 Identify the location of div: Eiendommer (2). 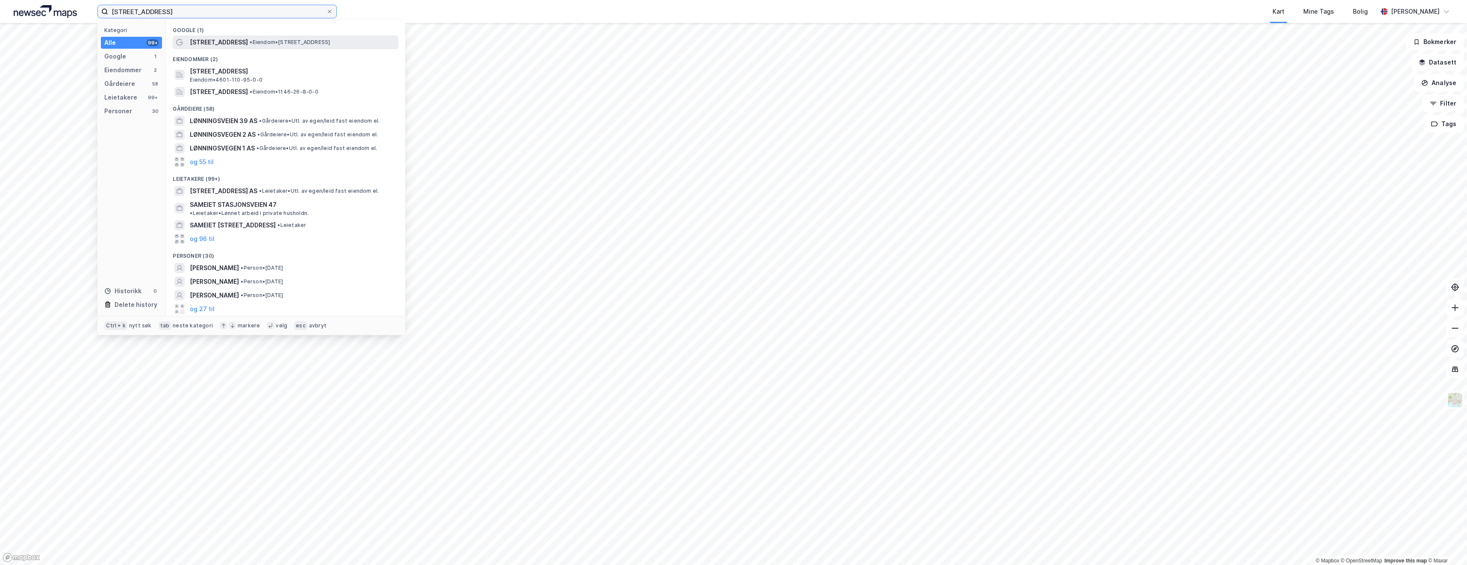
(286, 57).